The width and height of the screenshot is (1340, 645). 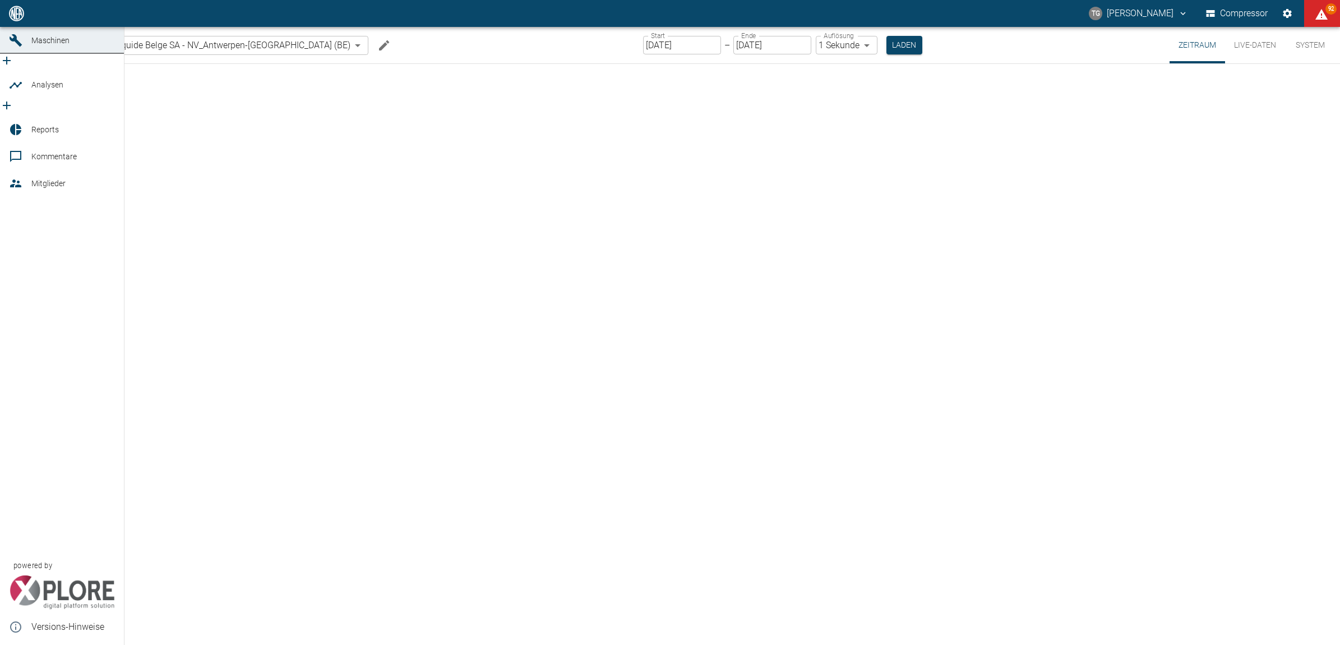 I want to click on button: thomas.gregoir@neuman-esser.com, so click(x=1138, y=13).